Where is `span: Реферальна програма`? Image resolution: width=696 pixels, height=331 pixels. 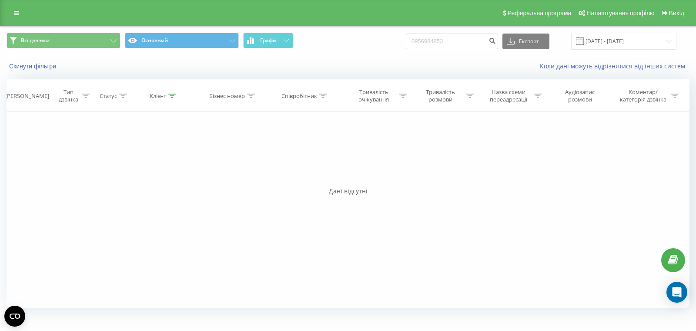
span: Реферальна програма is located at coordinates (540, 13).